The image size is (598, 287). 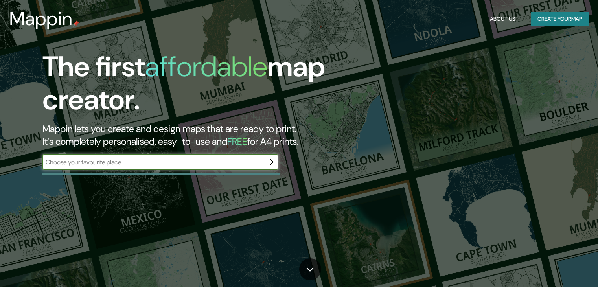 What do you see at coordinates (237, 141) in the screenshot?
I see `h5: FREE` at bounding box center [237, 141].